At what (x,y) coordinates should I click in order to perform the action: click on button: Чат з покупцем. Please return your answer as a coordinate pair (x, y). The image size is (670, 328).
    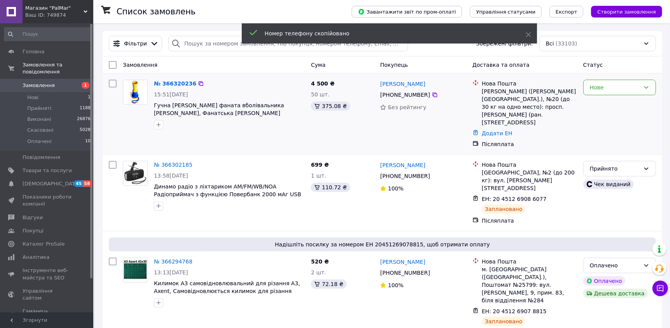
    Looking at the image, I should click on (661, 288).